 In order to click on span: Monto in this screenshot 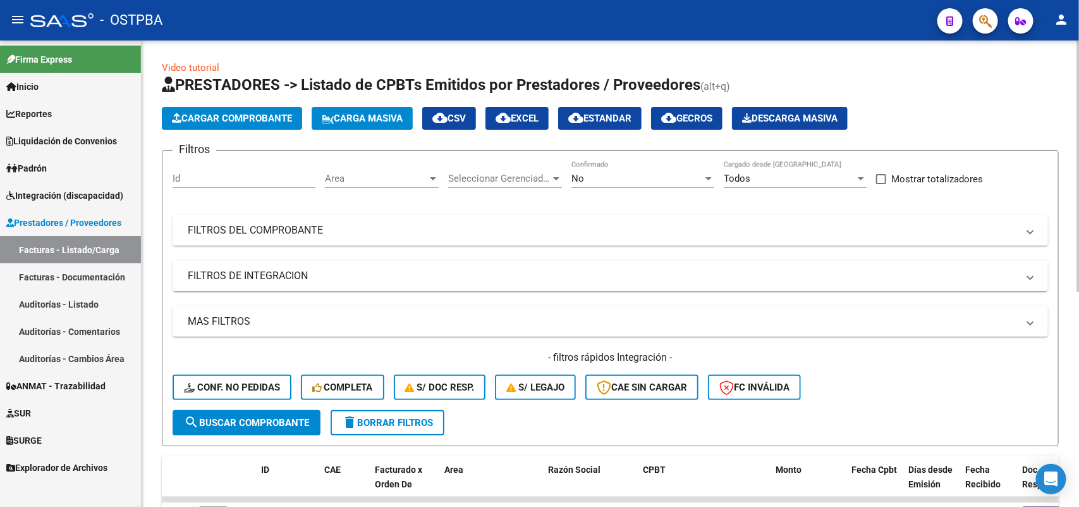, I will do `click(789, 469)`.